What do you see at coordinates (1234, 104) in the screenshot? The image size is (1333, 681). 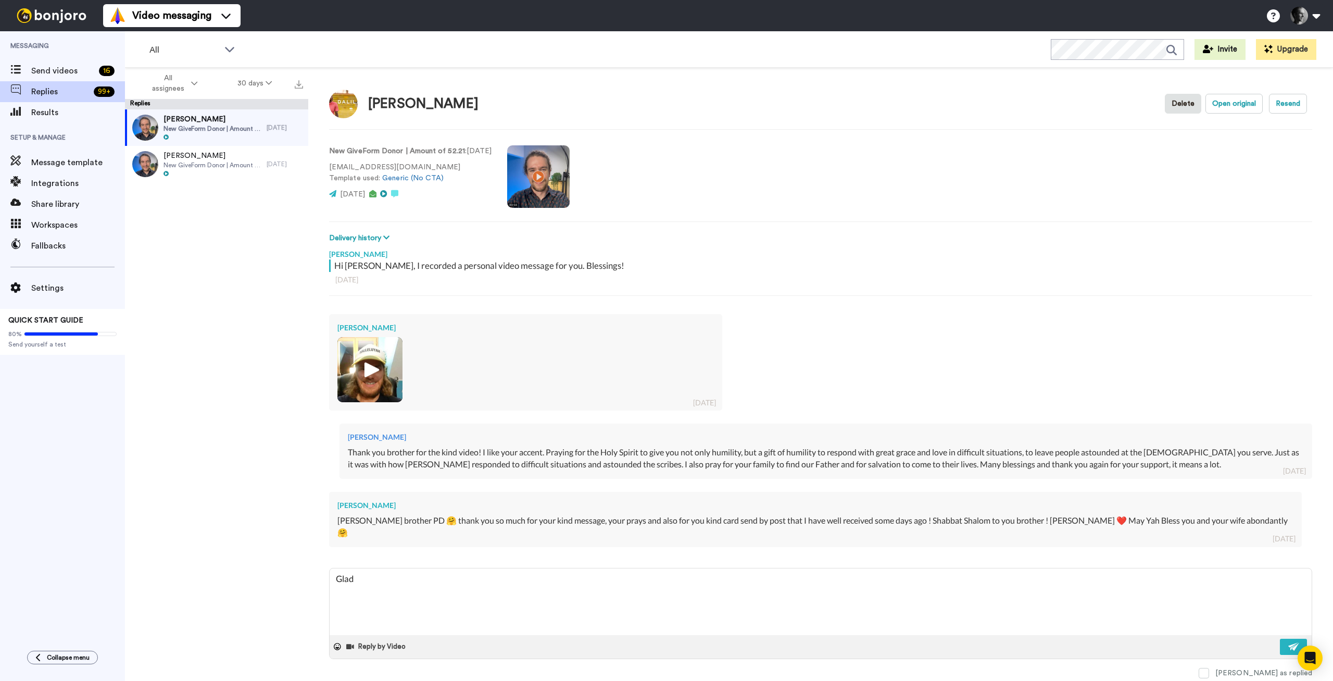 I see `button: Open original` at bounding box center [1234, 104].